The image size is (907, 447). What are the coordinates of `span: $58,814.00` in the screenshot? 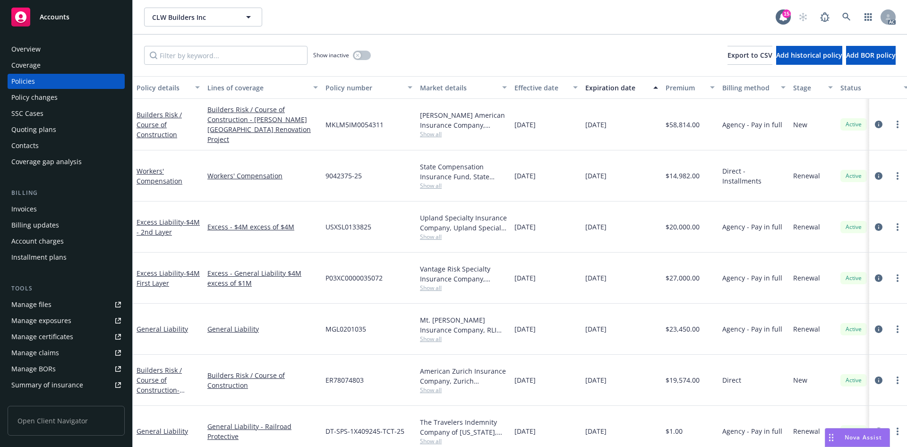 It's located at (683, 124).